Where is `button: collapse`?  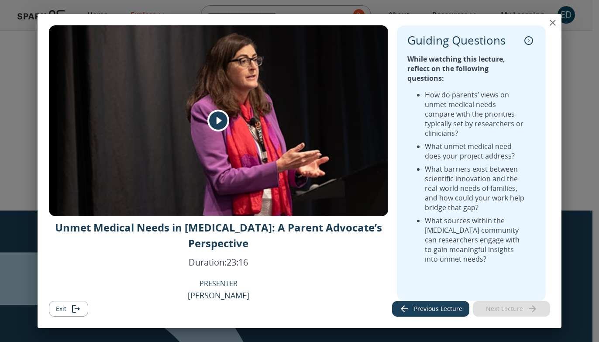 button: collapse is located at coordinates (529, 41).